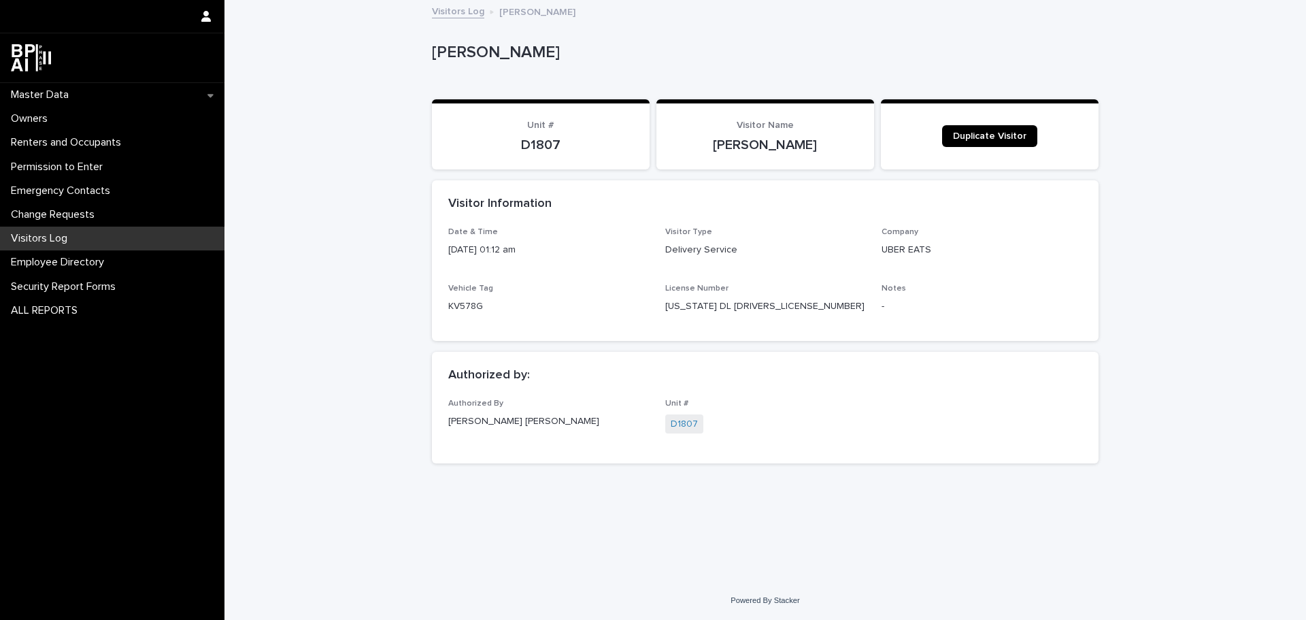 The height and width of the screenshot is (620, 1306). I want to click on h2: Visitor Information, so click(500, 204).